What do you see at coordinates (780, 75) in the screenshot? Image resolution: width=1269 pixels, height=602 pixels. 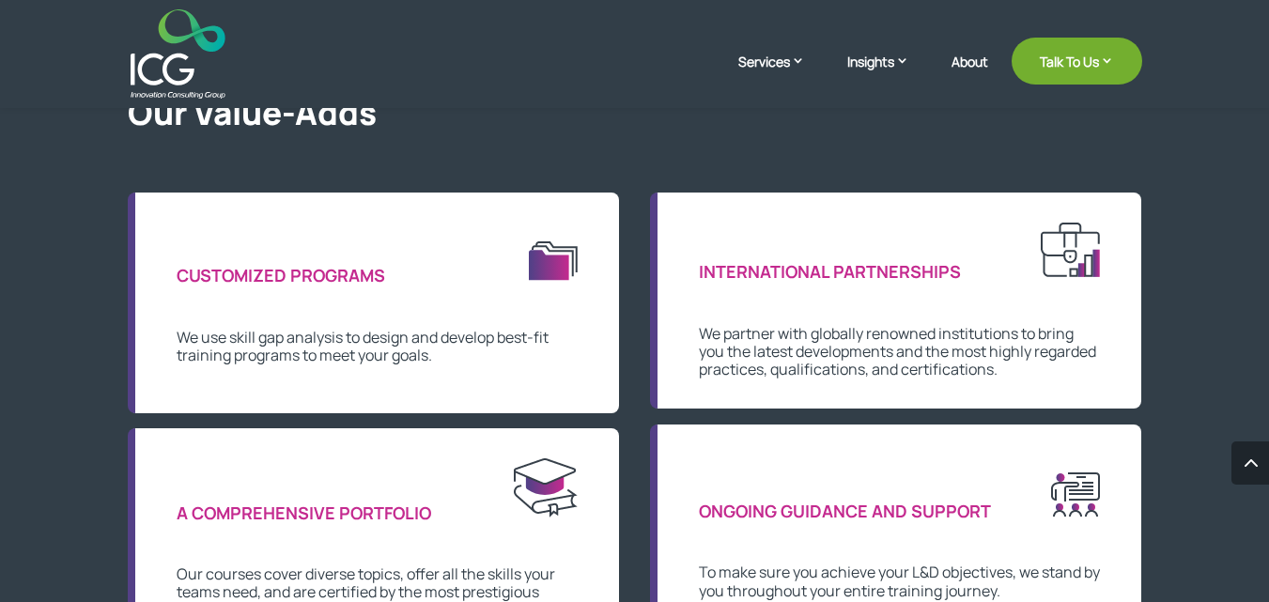 I see `a: Services` at bounding box center [780, 75].